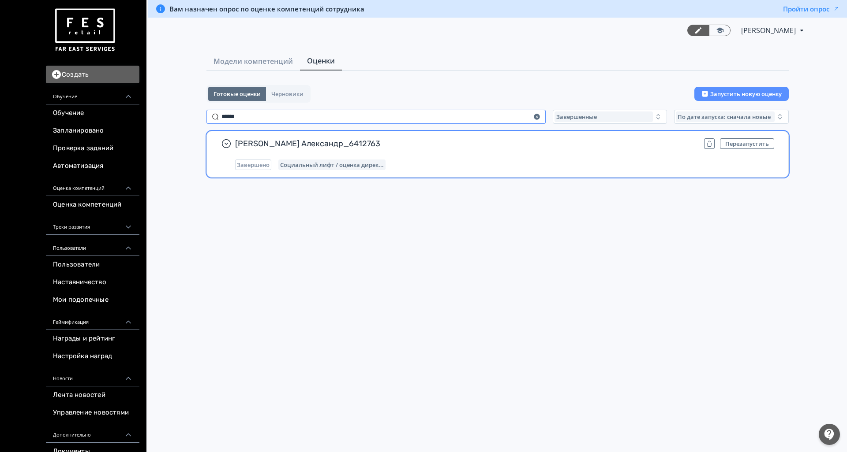 The width and height of the screenshot is (847, 452). What do you see at coordinates (93, 94) in the screenshot?
I see `div: Обучение` at bounding box center [93, 94].